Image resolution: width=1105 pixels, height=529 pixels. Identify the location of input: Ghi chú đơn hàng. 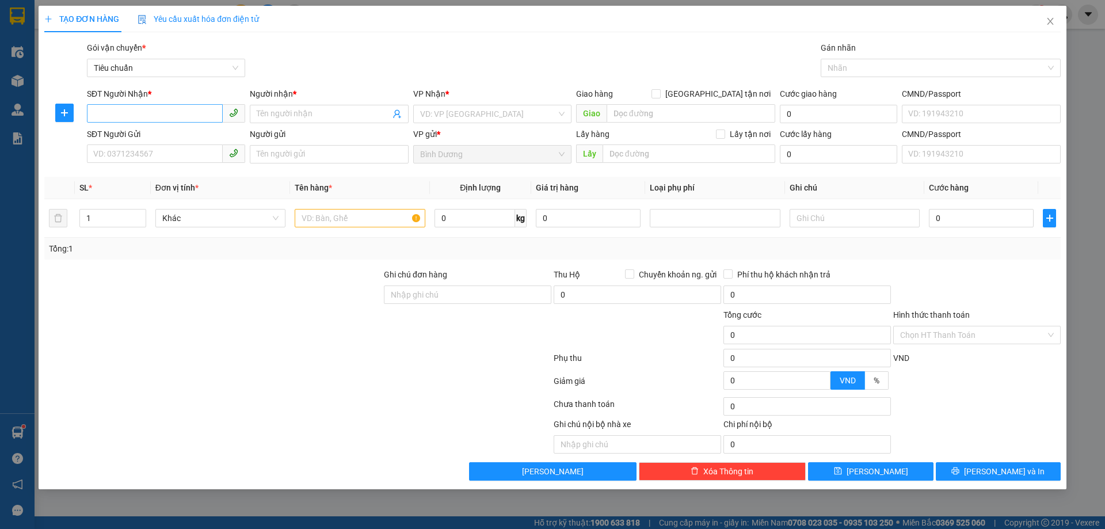
(467, 295).